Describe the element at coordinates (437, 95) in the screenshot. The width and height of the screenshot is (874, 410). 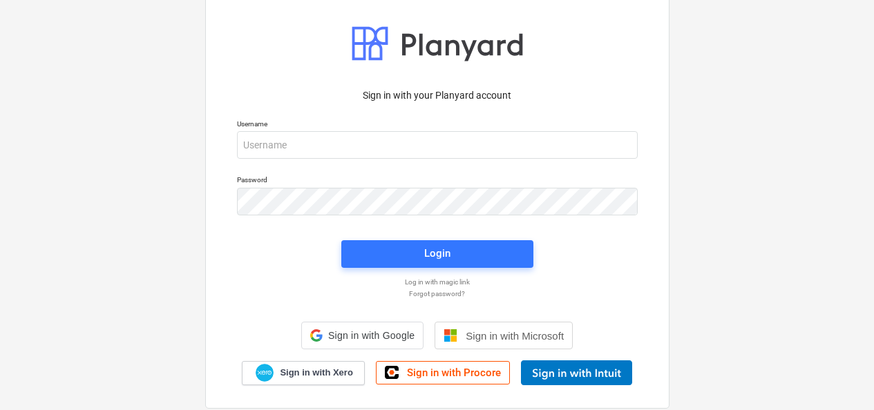
I see `p: Sign in with your Planyard account` at that location.